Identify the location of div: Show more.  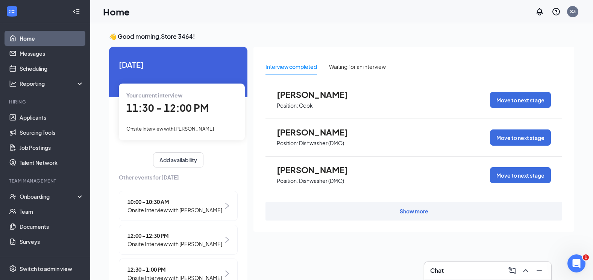
(414, 211).